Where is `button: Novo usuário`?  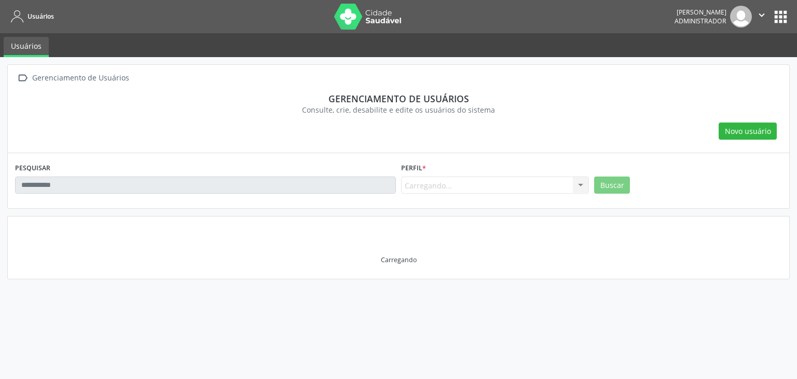 button: Novo usuário is located at coordinates (748, 131).